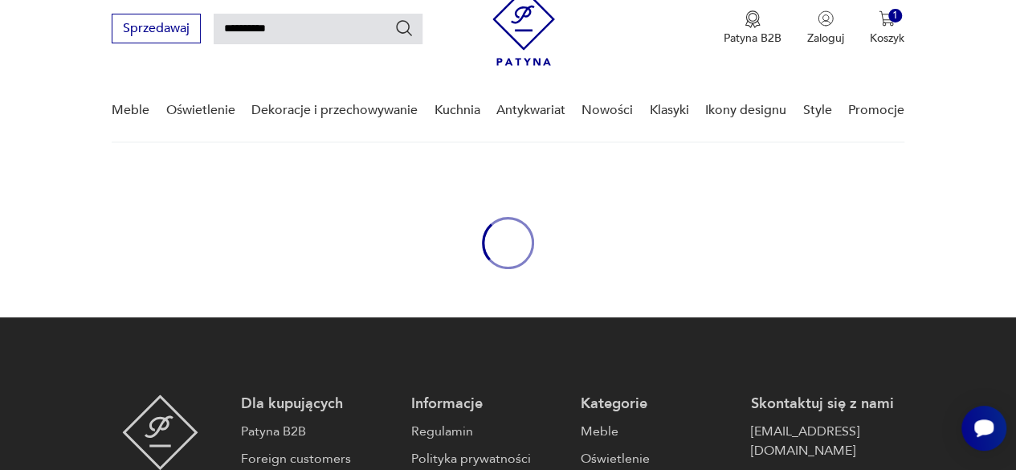  What do you see at coordinates (753, 38) in the screenshot?
I see `p: Patyna B2B` at bounding box center [753, 38].